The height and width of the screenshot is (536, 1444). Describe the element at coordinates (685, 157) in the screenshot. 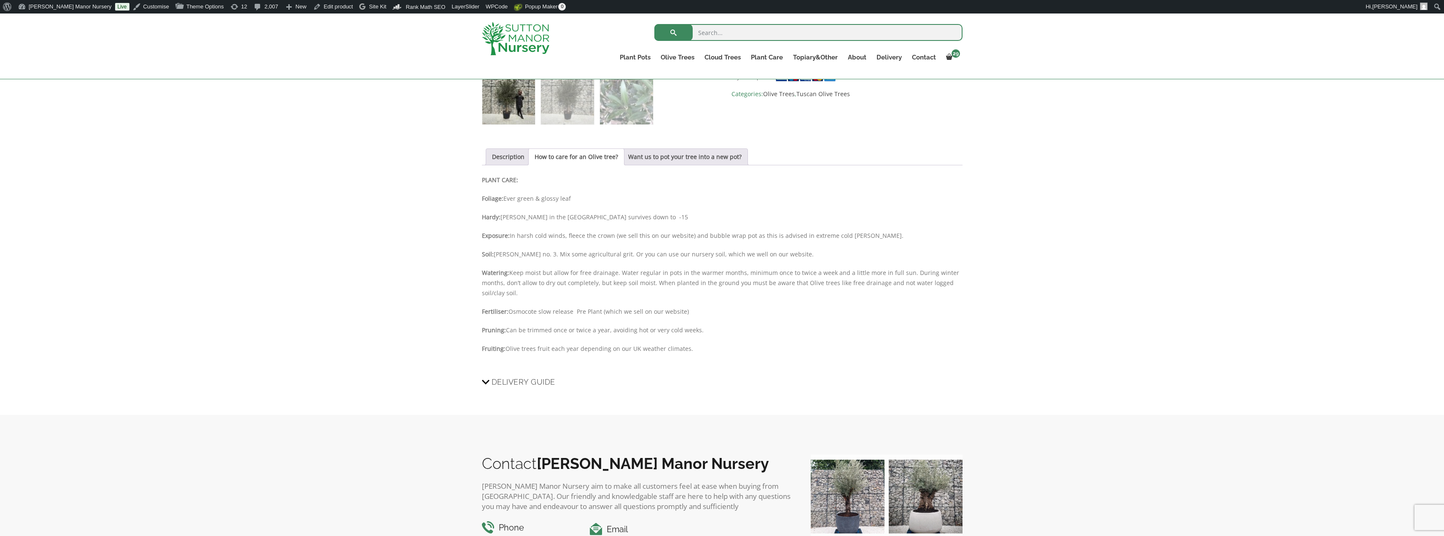

I see `a: Want us to pot your tree into a new pot?` at that location.